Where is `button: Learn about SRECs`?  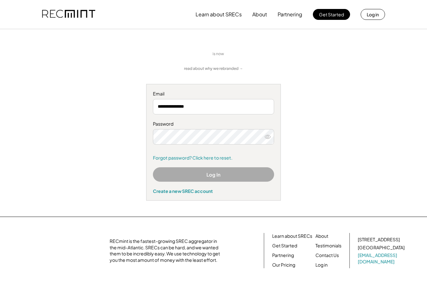 button: Learn about SRECs is located at coordinates (219, 14).